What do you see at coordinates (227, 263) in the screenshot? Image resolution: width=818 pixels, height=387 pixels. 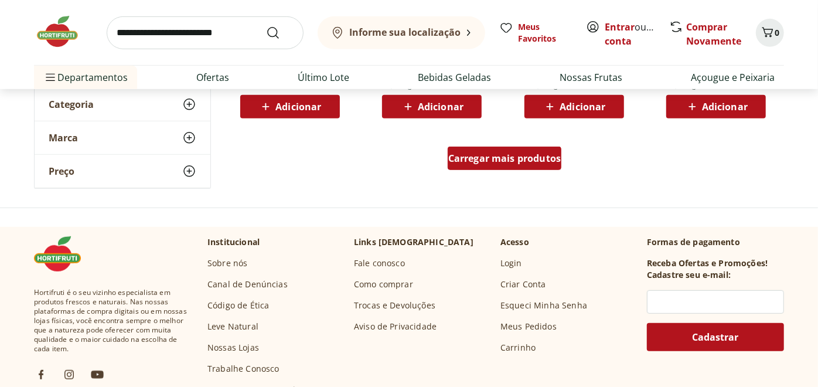 I see `a: Sobre nós` at bounding box center [227, 263].